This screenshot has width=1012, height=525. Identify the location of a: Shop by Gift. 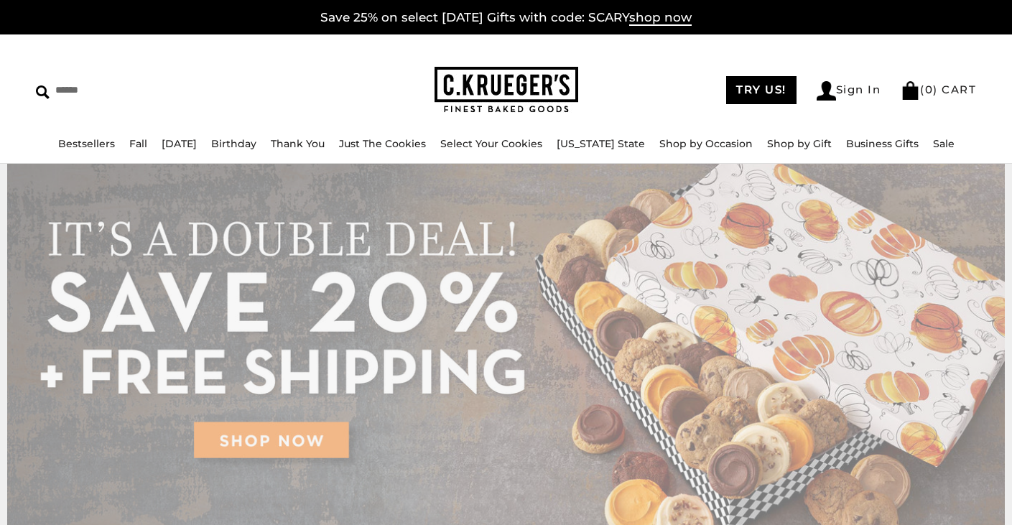
(800, 144).